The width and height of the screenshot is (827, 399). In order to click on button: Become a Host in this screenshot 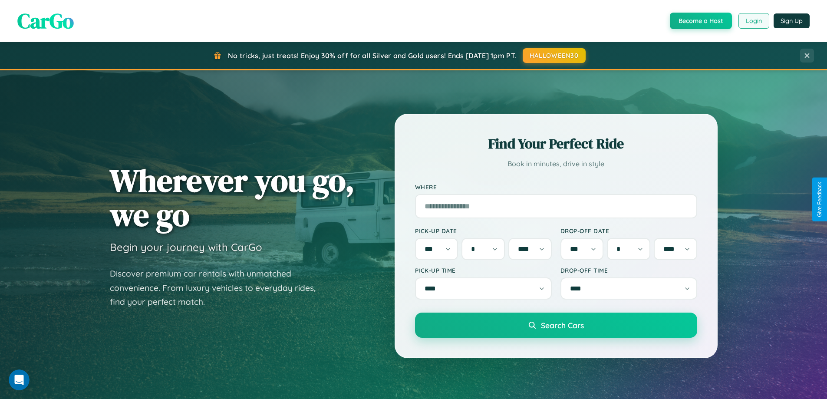, I will do `click(700, 21)`.